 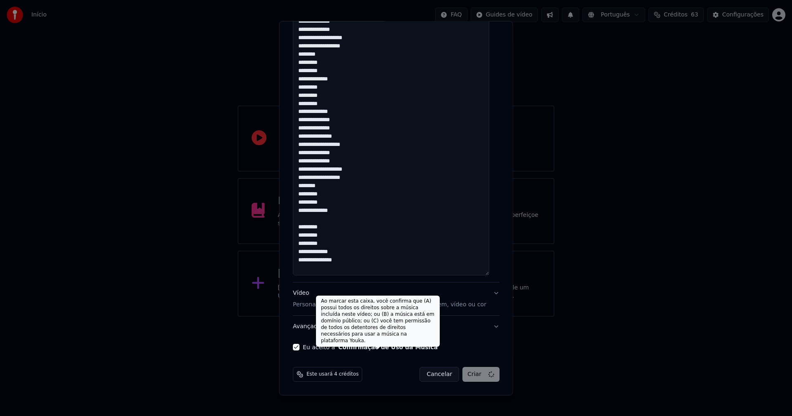 What do you see at coordinates (390, 299) in the screenshot?
I see `div: Vídeo` at bounding box center [390, 299].